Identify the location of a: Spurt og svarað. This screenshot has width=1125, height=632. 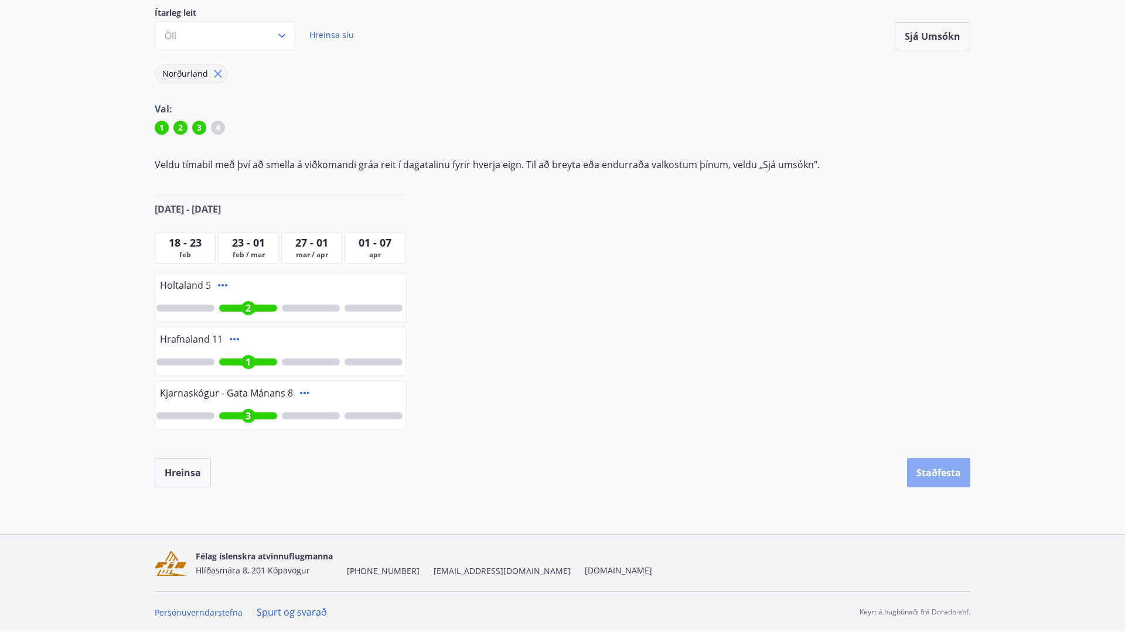
(292, 612).